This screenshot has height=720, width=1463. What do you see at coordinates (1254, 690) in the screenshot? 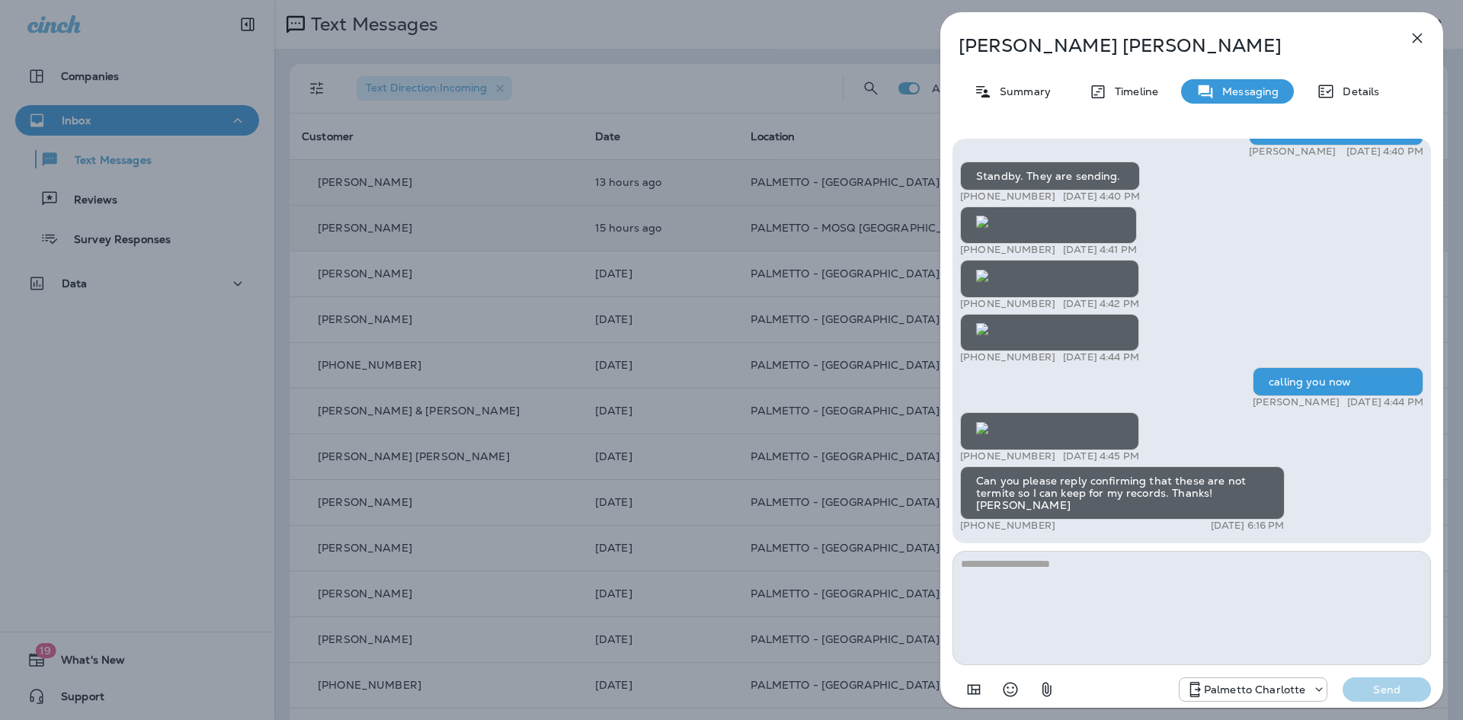
I see `div: +1 (704) 307-2477` at bounding box center [1254, 690].